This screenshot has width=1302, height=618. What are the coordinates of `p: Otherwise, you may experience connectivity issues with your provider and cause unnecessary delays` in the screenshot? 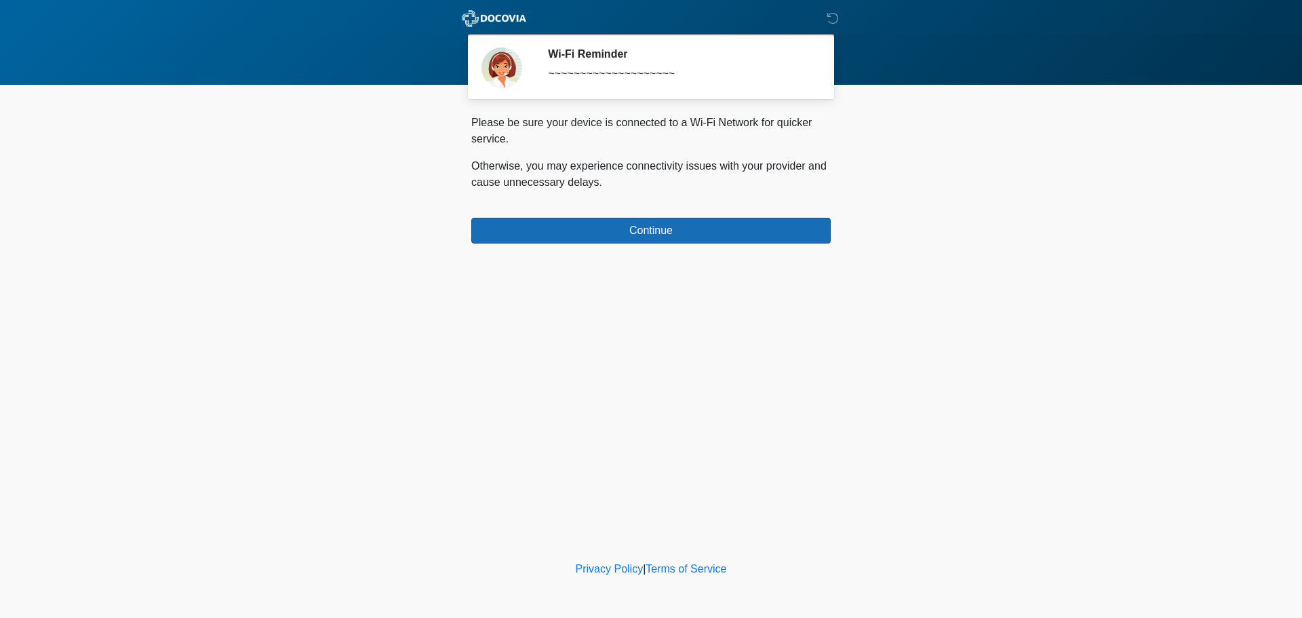 It's located at (651, 174).